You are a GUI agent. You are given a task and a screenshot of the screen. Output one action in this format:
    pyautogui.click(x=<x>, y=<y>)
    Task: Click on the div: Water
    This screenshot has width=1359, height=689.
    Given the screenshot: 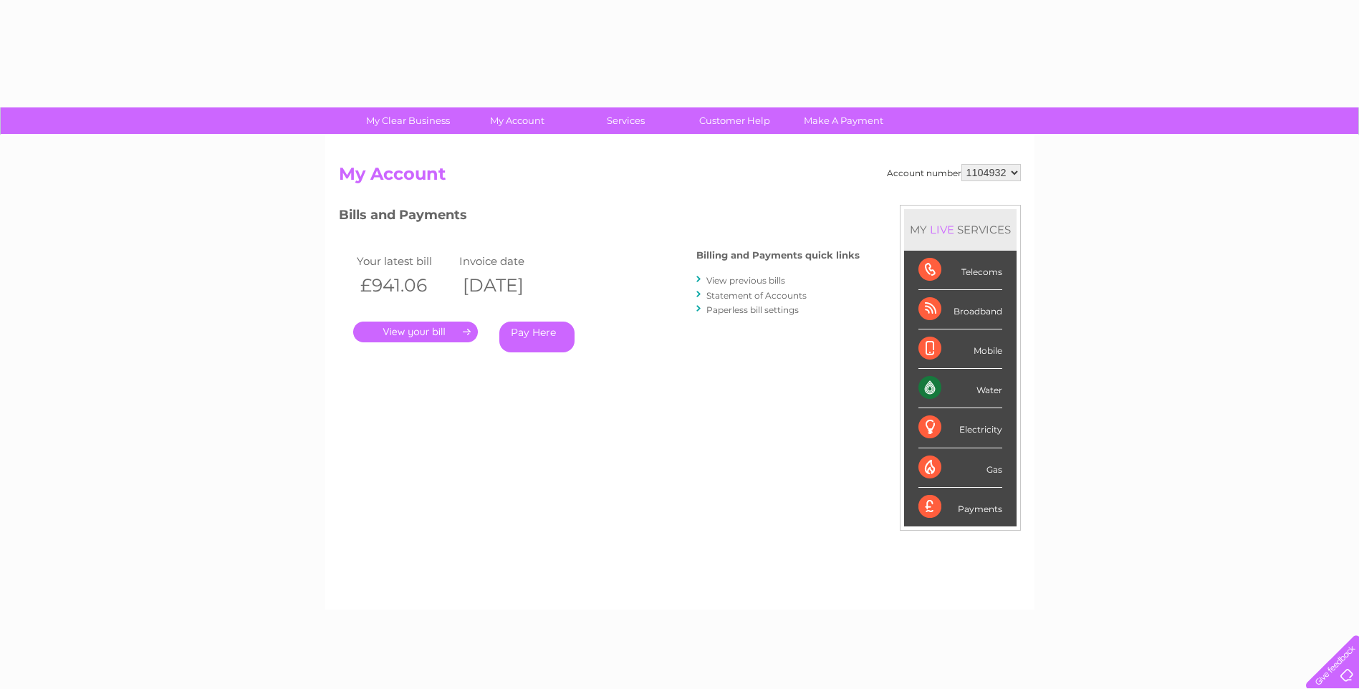 What is the action you would take?
    pyautogui.click(x=960, y=388)
    